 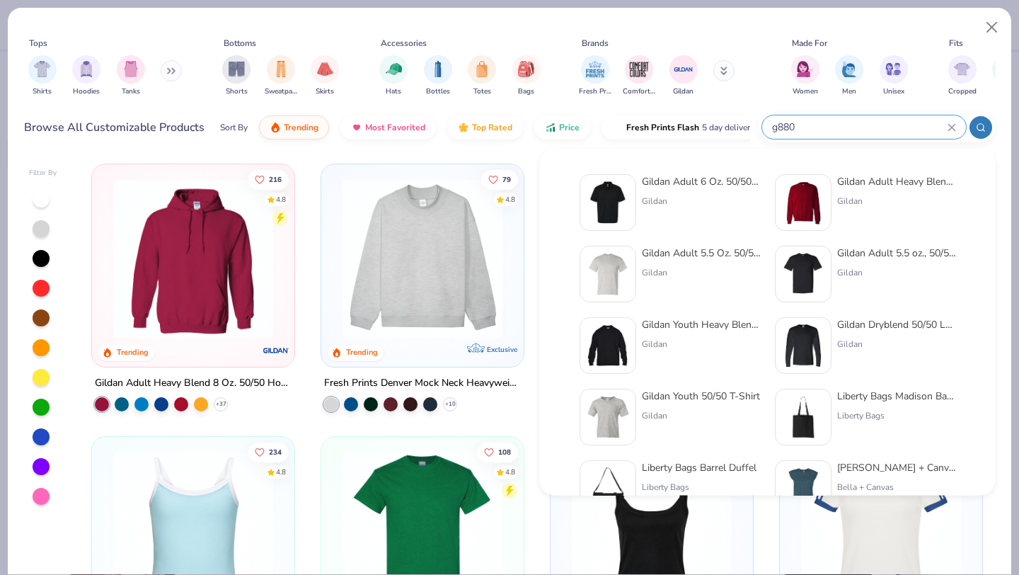 What do you see at coordinates (683, 76) in the screenshot?
I see `div: filter for Gildan` at bounding box center [683, 76].